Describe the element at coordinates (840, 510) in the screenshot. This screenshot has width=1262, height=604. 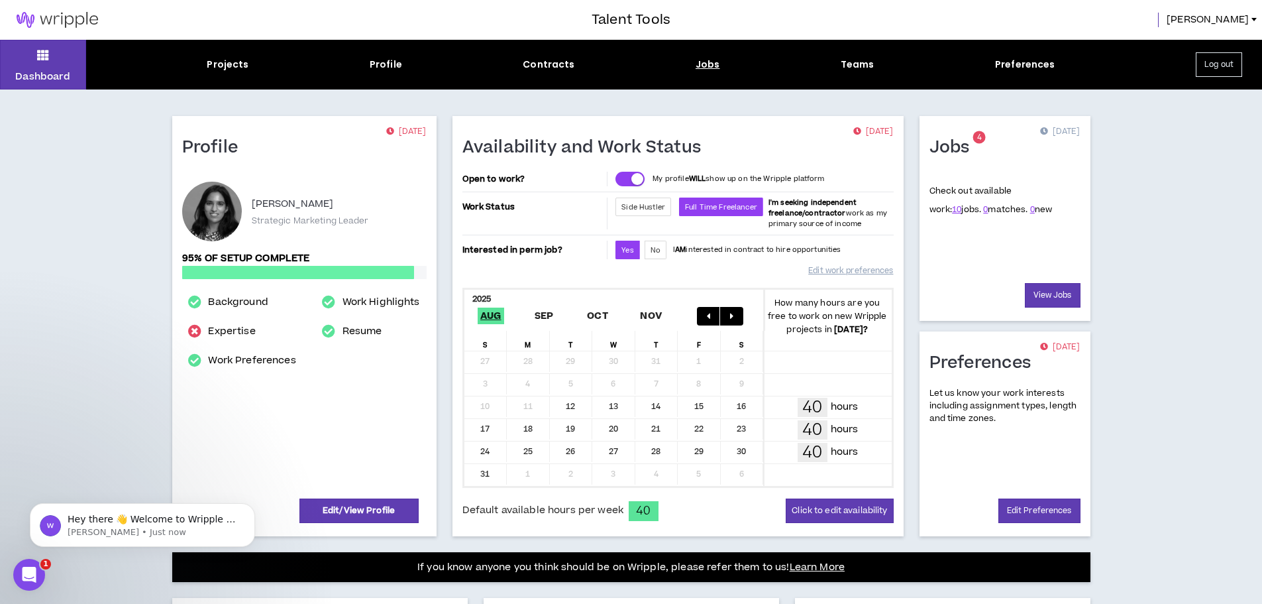
I see `button: Click to edit availability` at that location.